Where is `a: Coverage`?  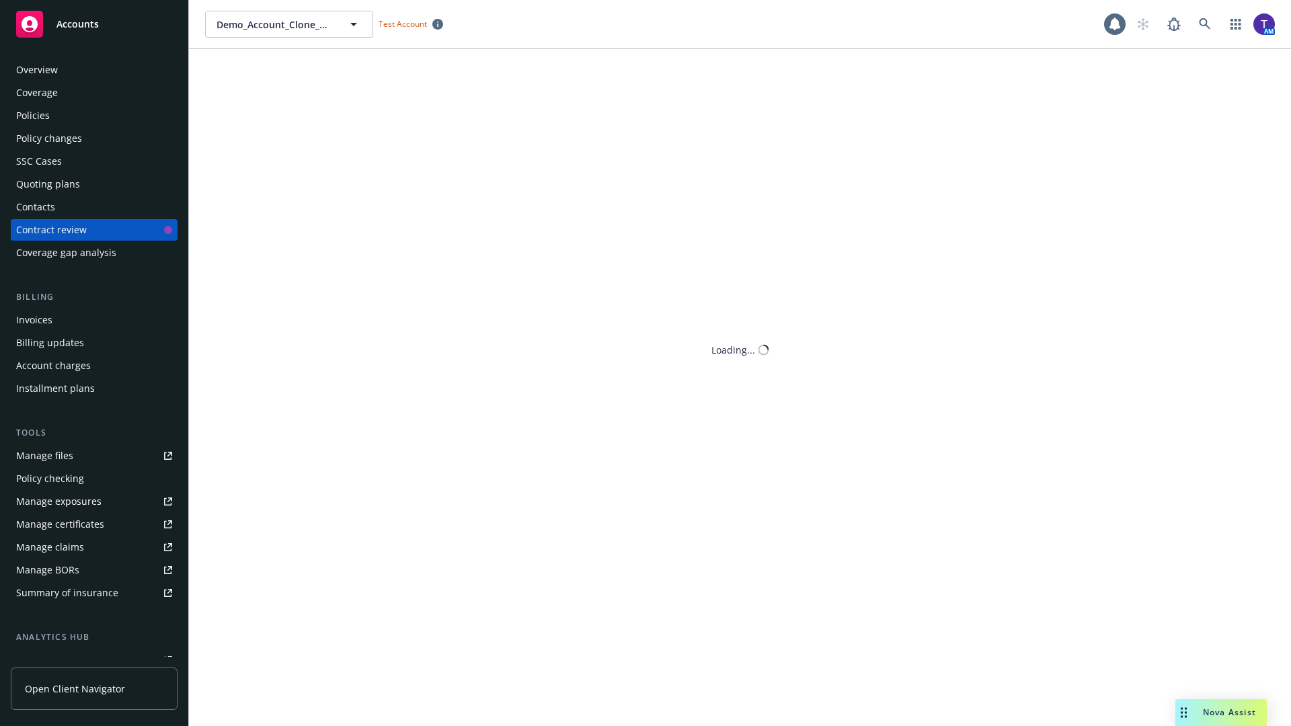 a: Coverage is located at coordinates (94, 93).